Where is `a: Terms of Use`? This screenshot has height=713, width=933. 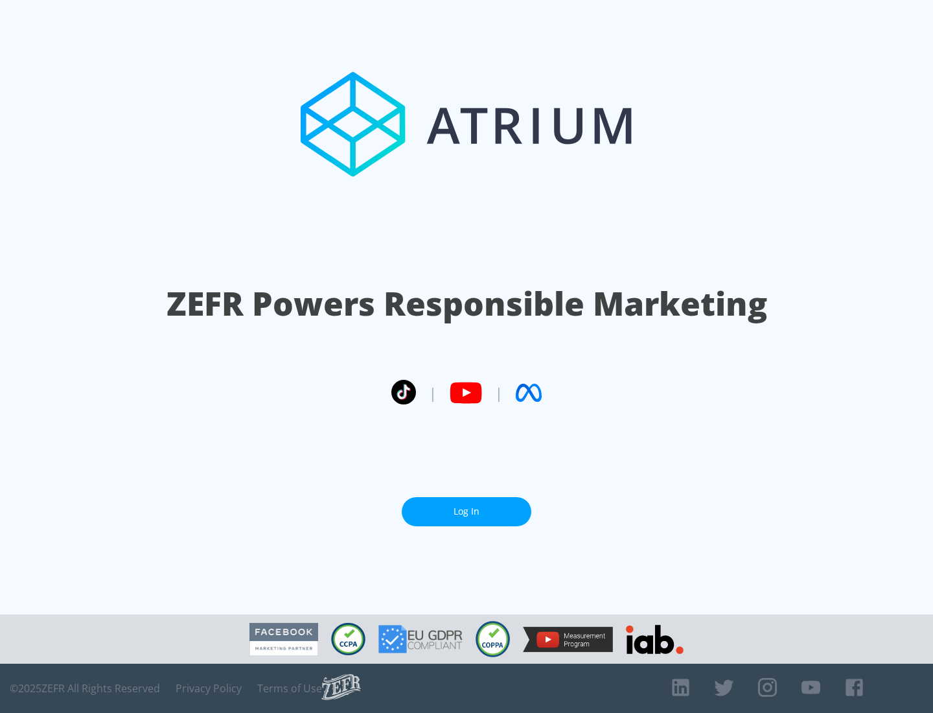
a: Terms of Use is located at coordinates (290, 688).